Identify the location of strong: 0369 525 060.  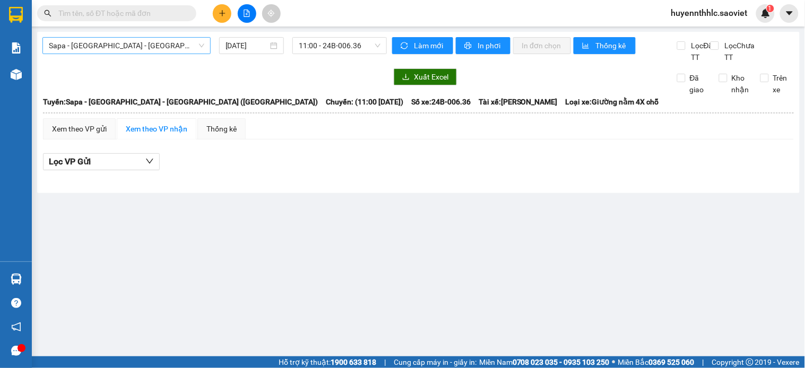
(672, 363).